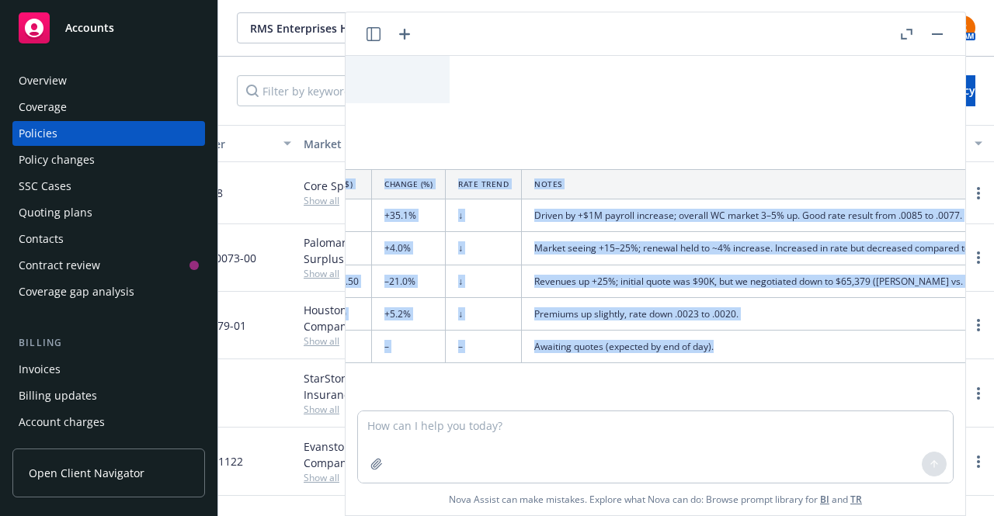 This screenshot has width=994, height=516. Describe the element at coordinates (825, 499) in the screenshot. I see `a: BI` at that location.